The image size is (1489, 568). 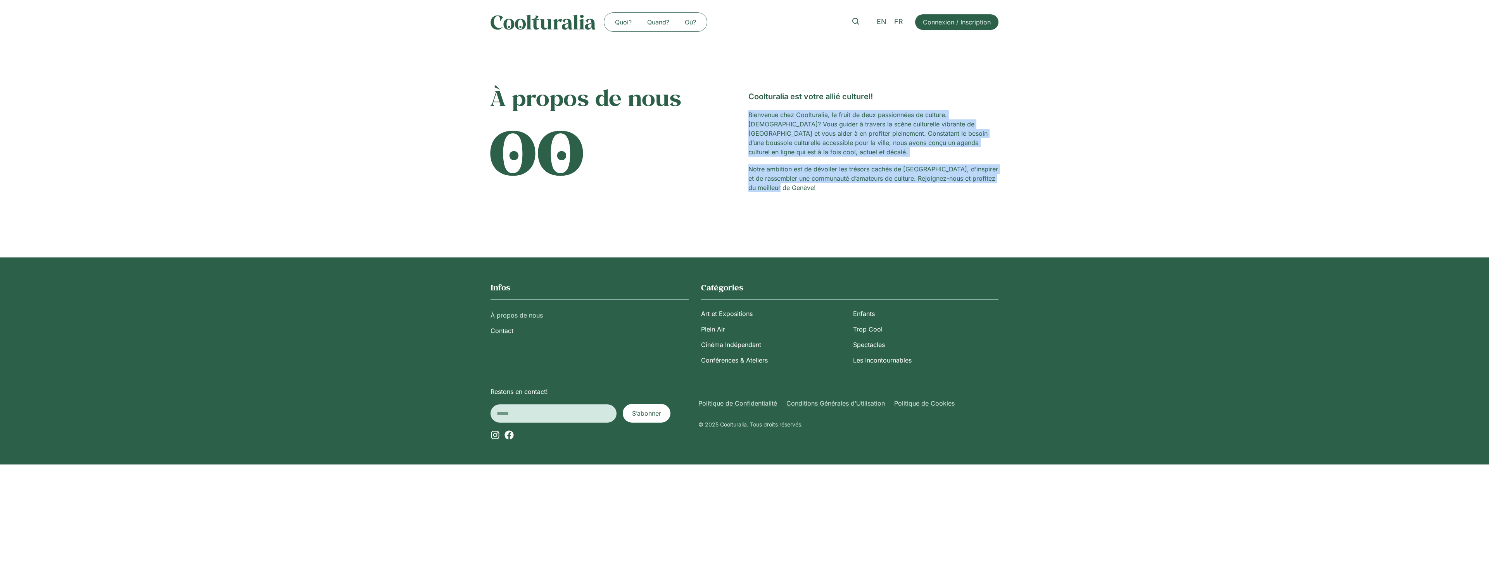 What do you see at coordinates (738, 403) in the screenshot?
I see `a: Politique de Confidentialité` at bounding box center [738, 403].